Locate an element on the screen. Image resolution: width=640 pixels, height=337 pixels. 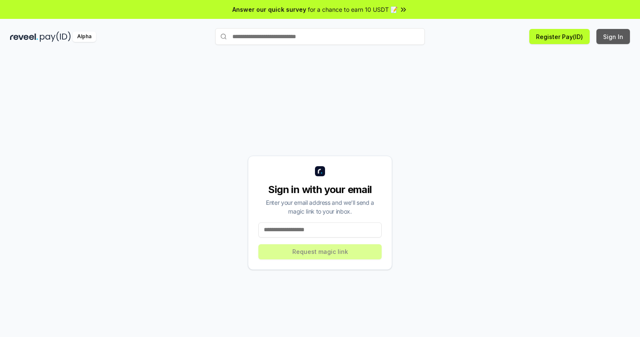
div: Alpha is located at coordinates (84, 36).